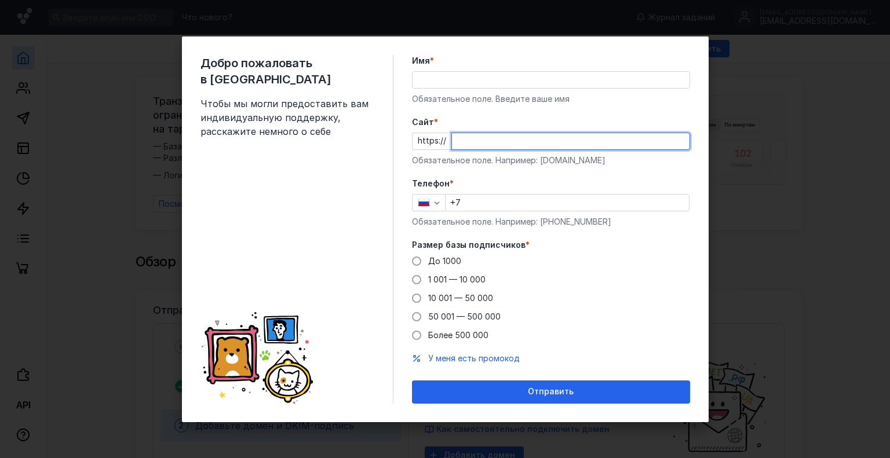  Describe the element at coordinates (474, 358) in the screenshot. I see `span: У меня есть промокод` at that location.